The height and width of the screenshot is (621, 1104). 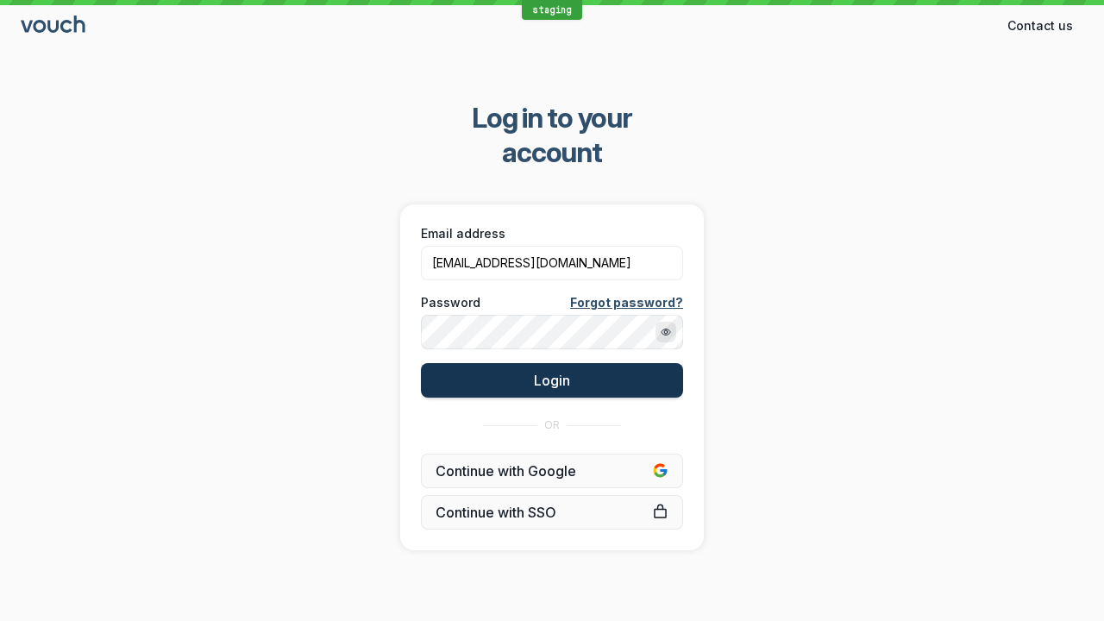 I want to click on button: Continue with Google, so click(x=552, y=471).